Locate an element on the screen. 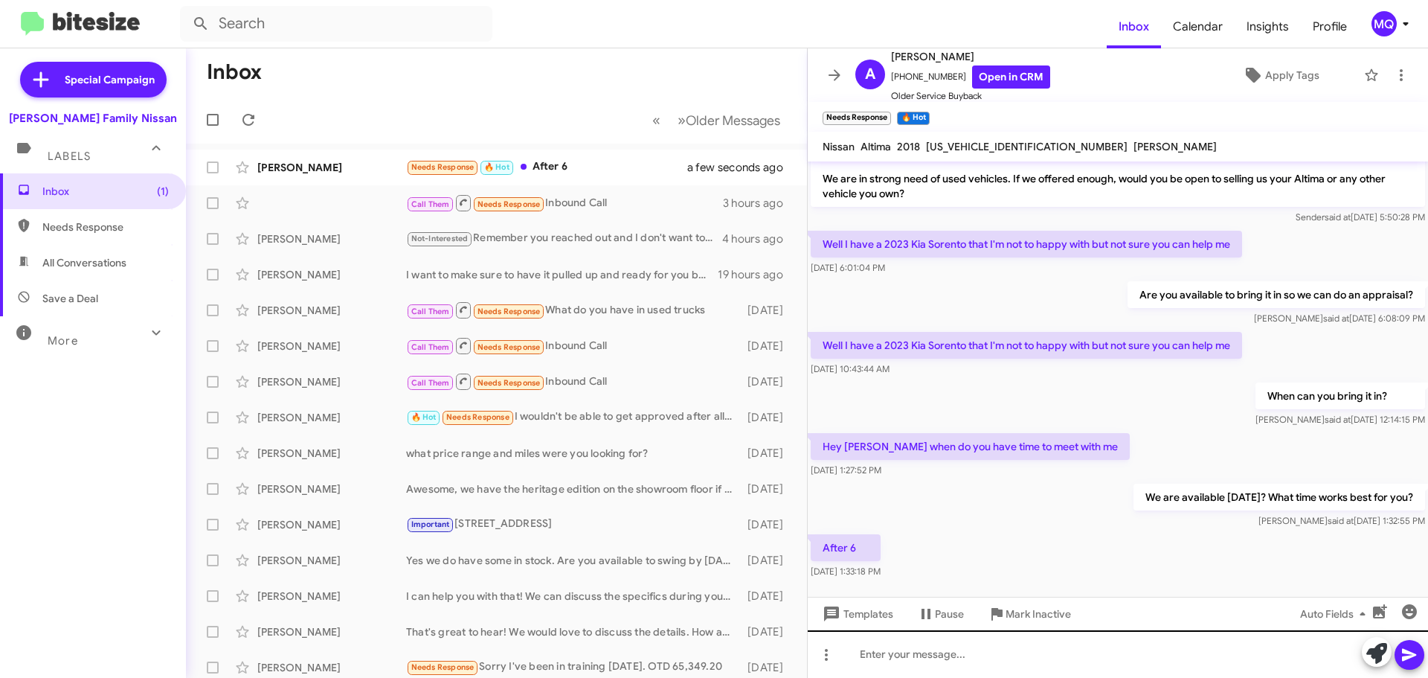 This screenshot has height=678, width=1428. span: 2018 is located at coordinates (908, 147).